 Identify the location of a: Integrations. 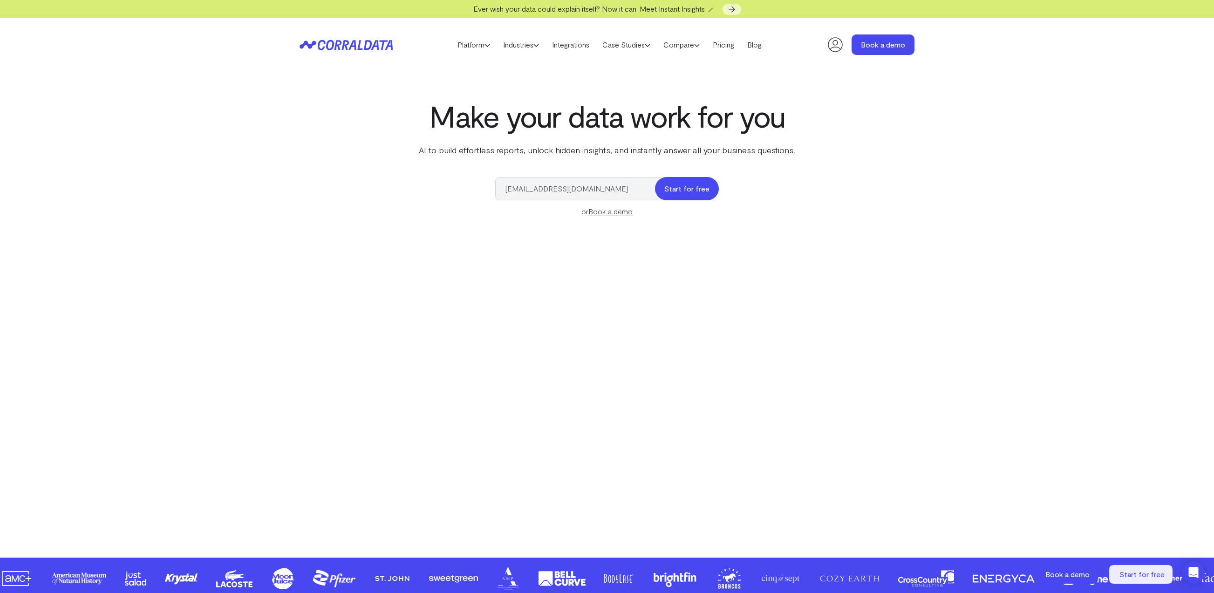
(571, 45).